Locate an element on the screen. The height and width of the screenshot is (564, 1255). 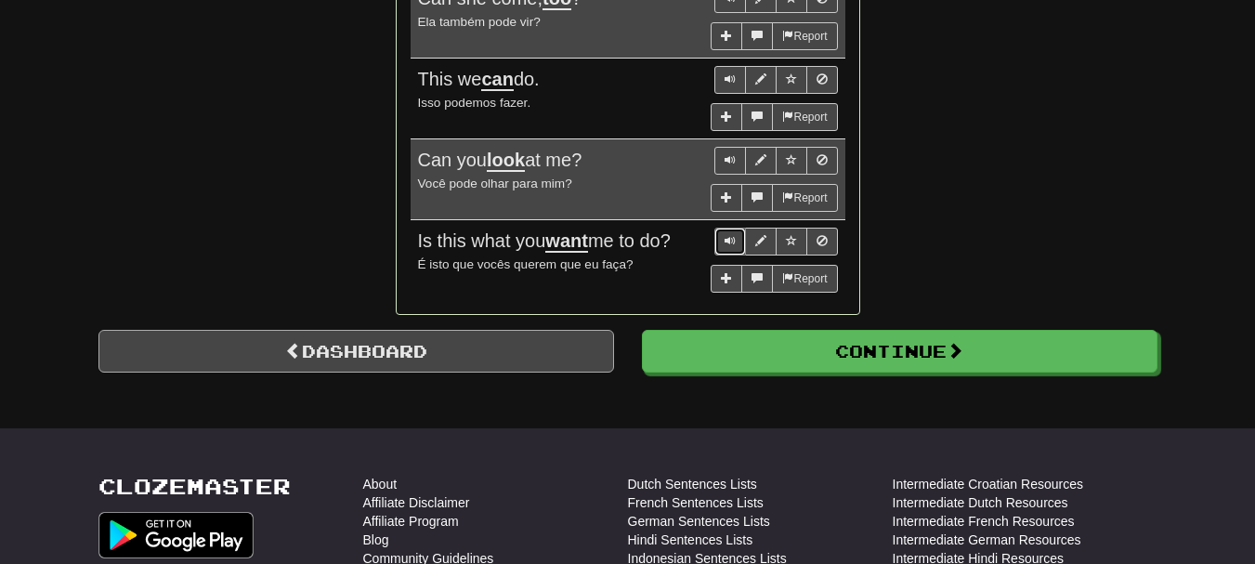
span: This we do. is located at coordinates (478, 80).